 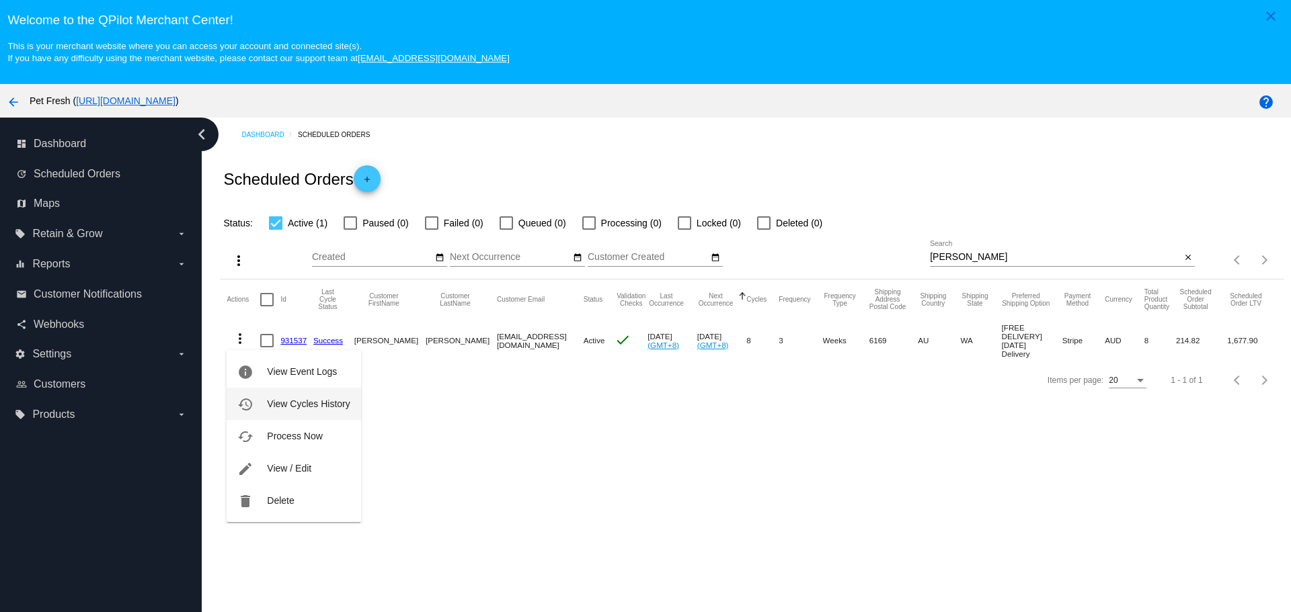 What do you see at coordinates (245, 469) in the screenshot?
I see `mat-icon: edit` at bounding box center [245, 469].